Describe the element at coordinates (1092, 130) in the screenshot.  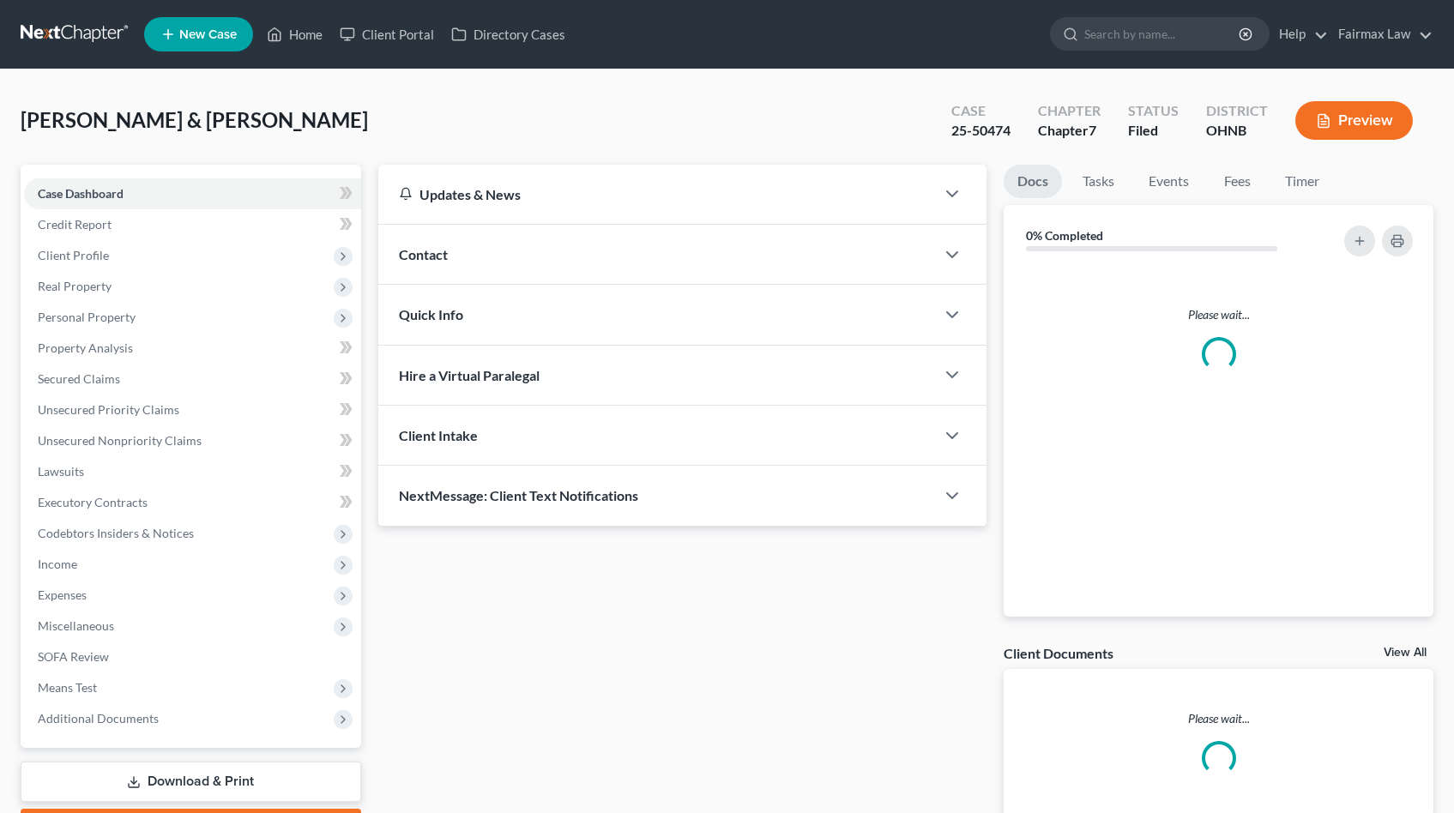
I see `span: 7` at that location.